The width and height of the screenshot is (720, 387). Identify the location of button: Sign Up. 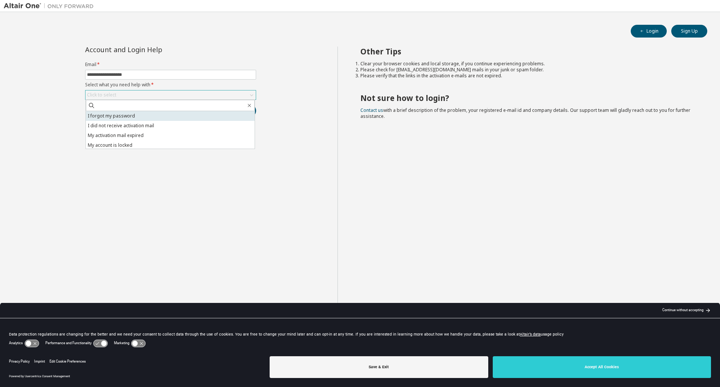
(689, 31).